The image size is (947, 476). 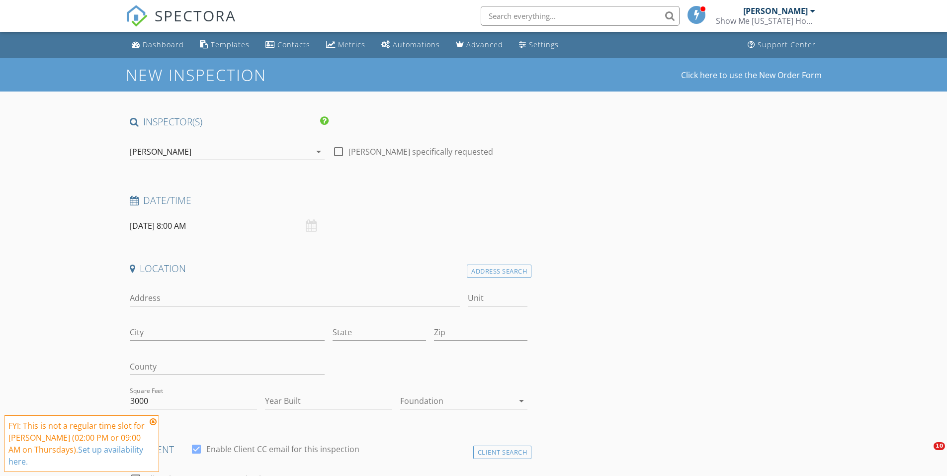 I want to click on a: Templates, so click(x=225, y=45).